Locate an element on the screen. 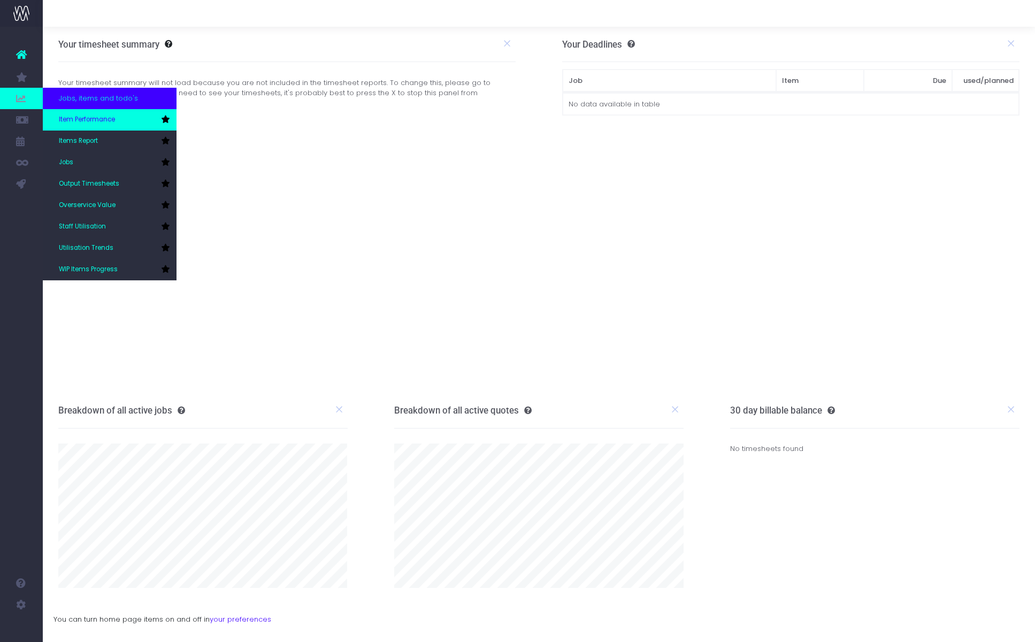 The image size is (1035, 642). h3: 30 day billable balance is located at coordinates (783, 410).